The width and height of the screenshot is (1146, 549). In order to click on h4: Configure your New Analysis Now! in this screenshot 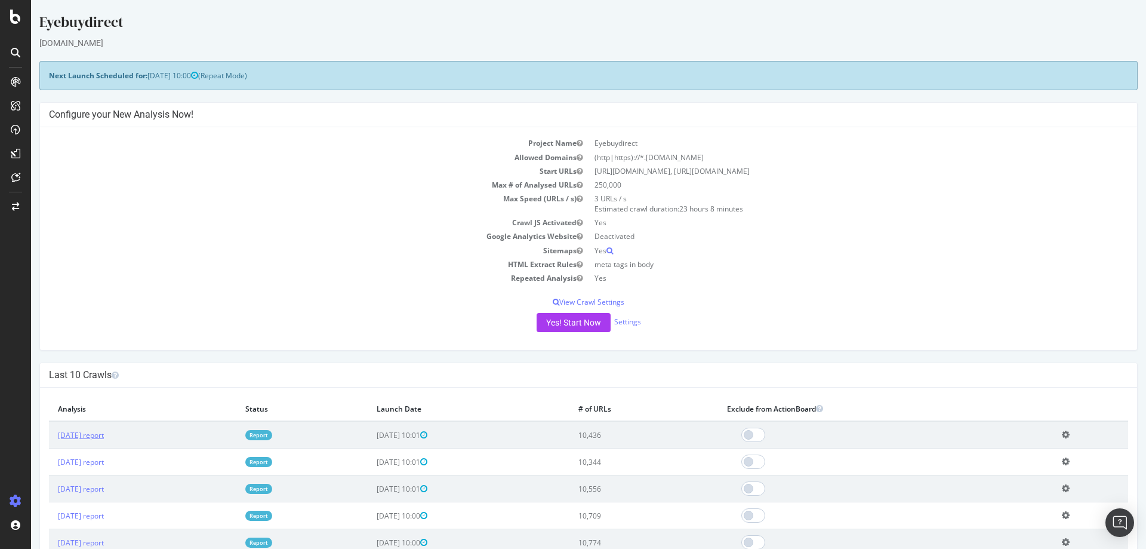, I will do `click(558, 115)`.